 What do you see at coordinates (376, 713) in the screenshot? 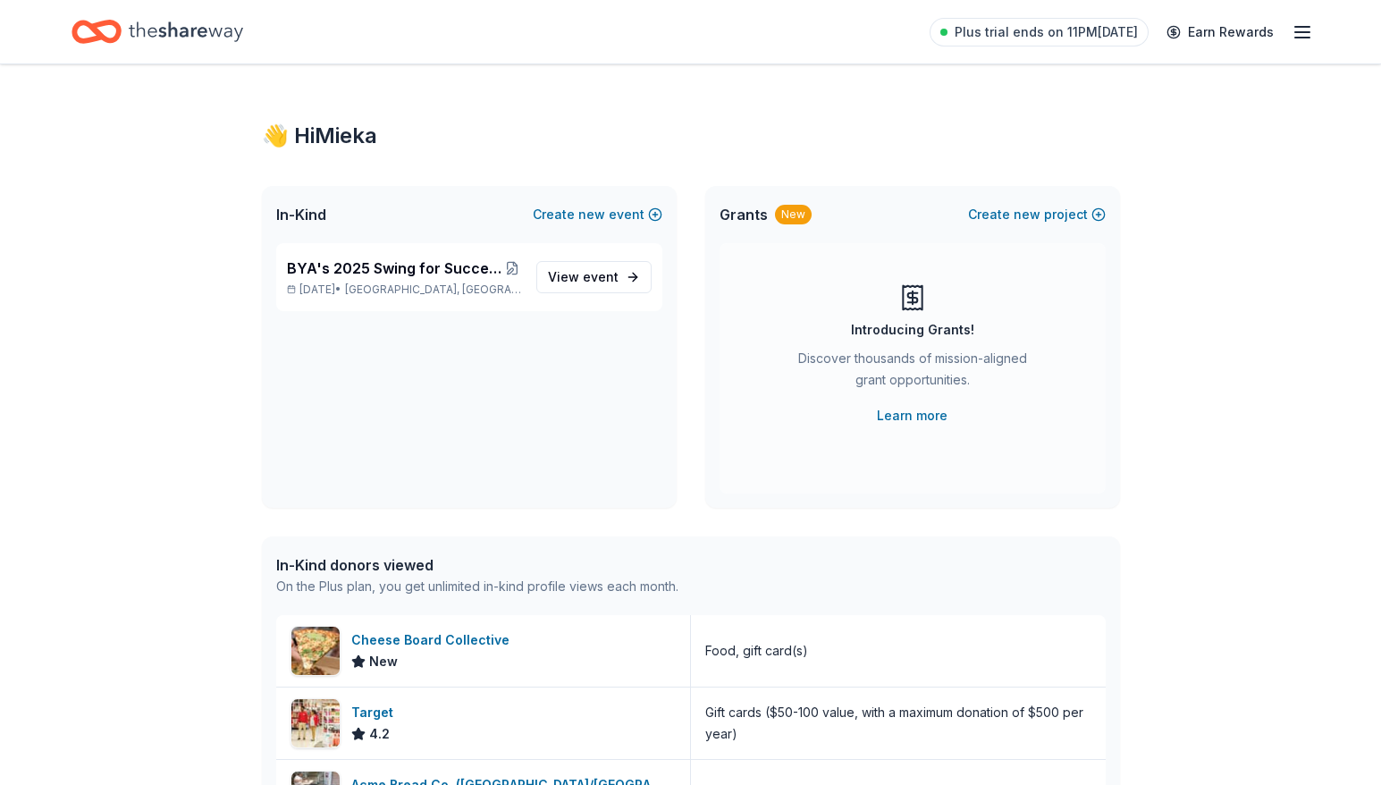
I see `div: Target` at bounding box center [376, 713].